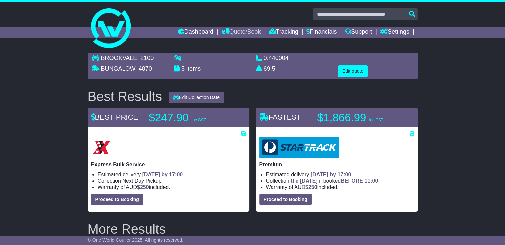 Image resolution: width=505 pixels, height=245 pixels. I want to click on button: Edit quote, so click(352, 71).